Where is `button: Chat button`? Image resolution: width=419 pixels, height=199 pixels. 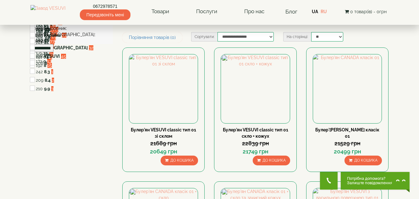 button: Chat button is located at coordinates (375, 181).